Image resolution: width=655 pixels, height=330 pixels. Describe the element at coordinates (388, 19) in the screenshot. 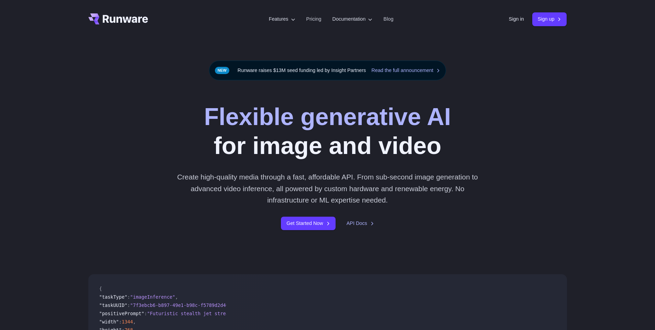

I see `a: Blog` at that location.